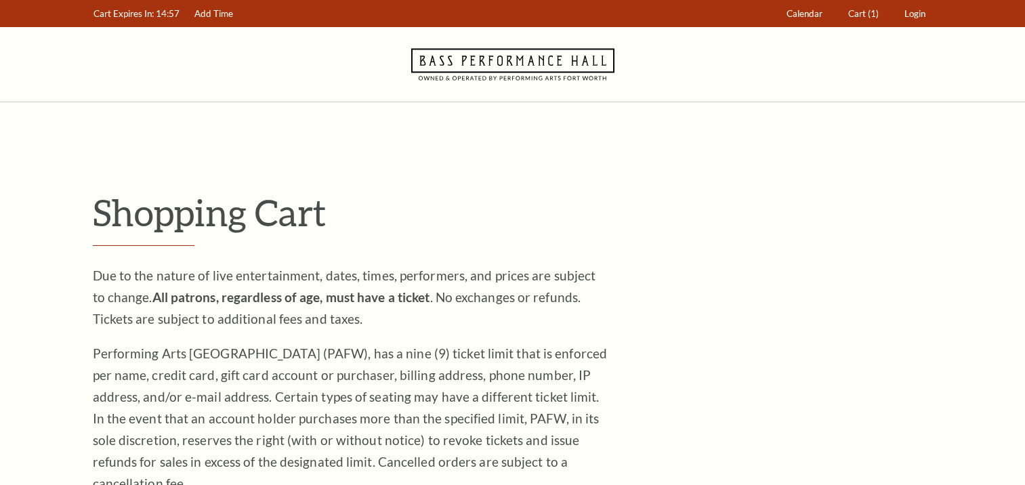  I want to click on a: Login, so click(915, 14).